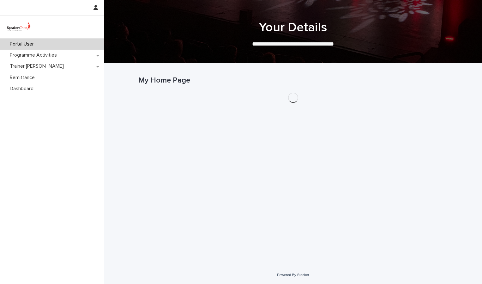 The image size is (482, 284). What do you see at coordinates (293, 28) in the screenshot?
I see `h1: Your Details` at bounding box center [293, 28].